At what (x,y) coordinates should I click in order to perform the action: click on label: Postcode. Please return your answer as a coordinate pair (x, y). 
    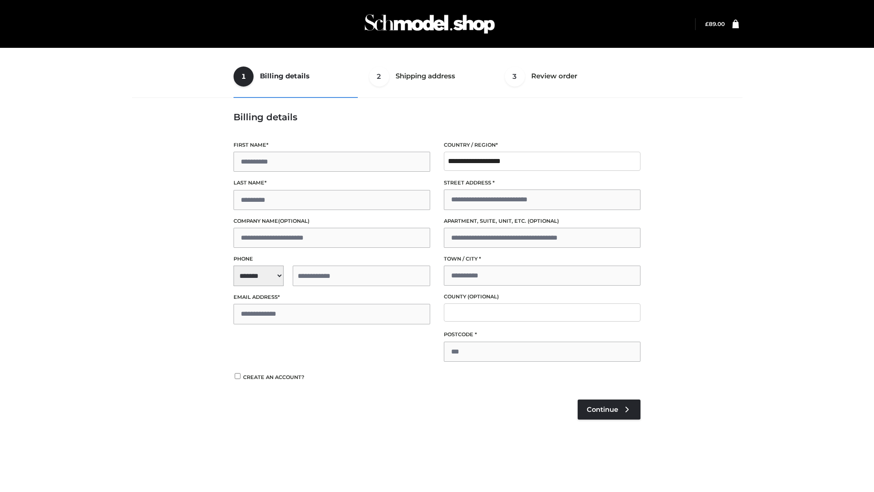
    Looking at the image, I should click on (542, 334).